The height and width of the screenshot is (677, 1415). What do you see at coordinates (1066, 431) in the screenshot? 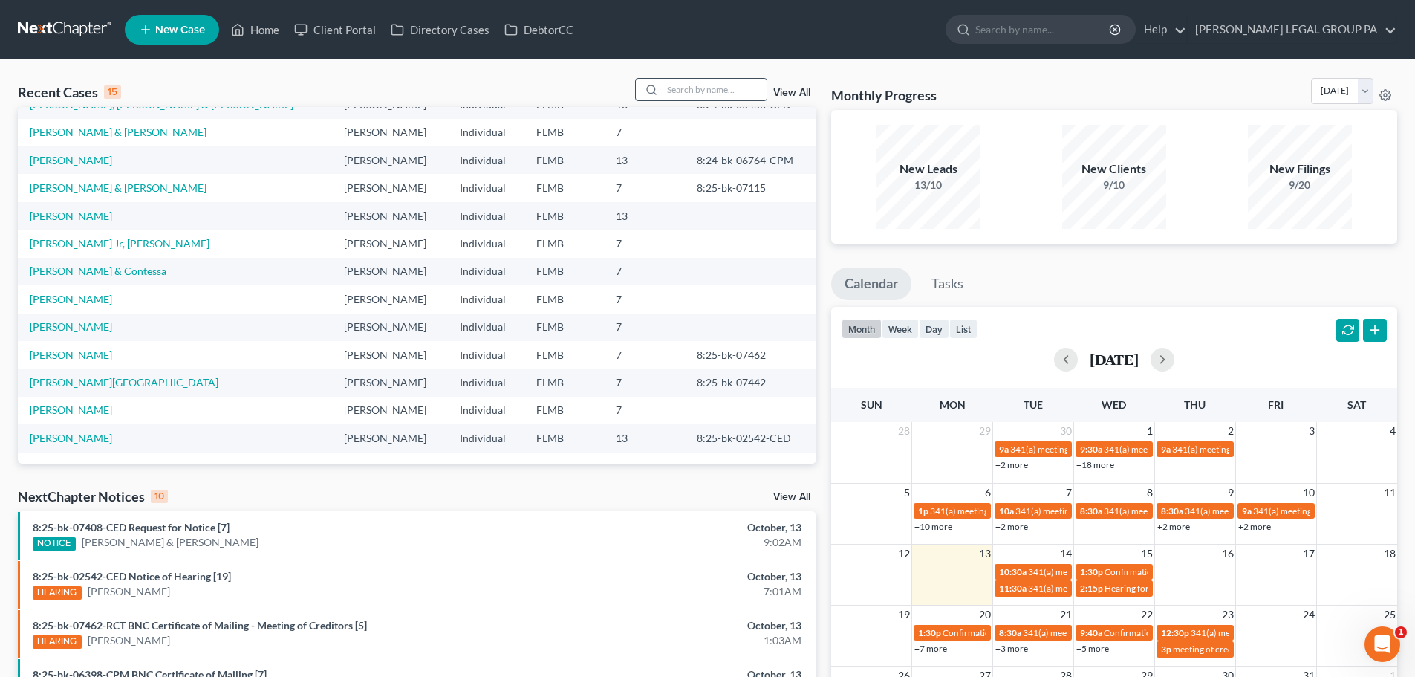
I see `span: 30` at bounding box center [1066, 431].